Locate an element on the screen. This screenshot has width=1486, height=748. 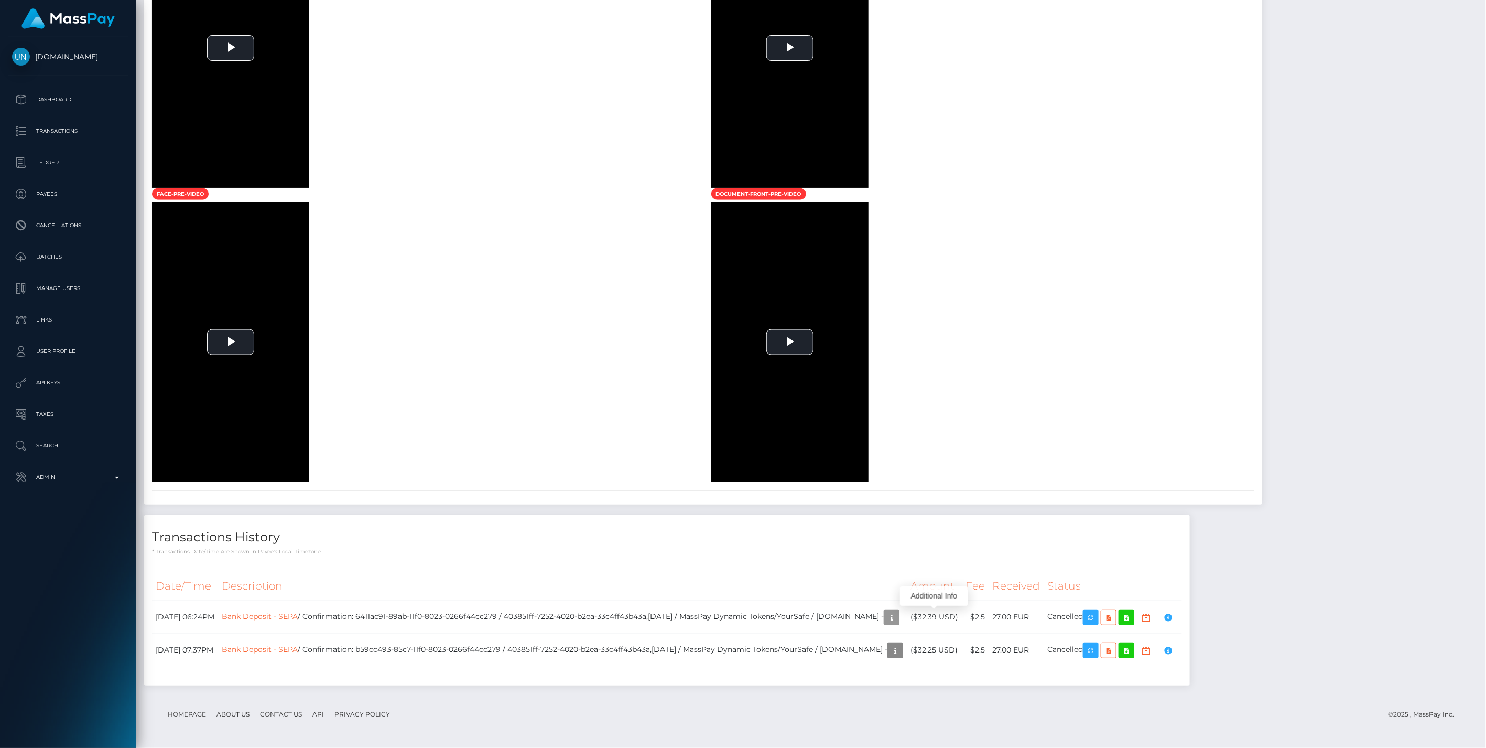
td: / Confirmation: 6411ac91-89ab-11f0-8023-0266f44cc279 / 403851ff-7252-4020-b2ea-33c4ff43b43a,[DATE... is located at coordinates (563, 617).